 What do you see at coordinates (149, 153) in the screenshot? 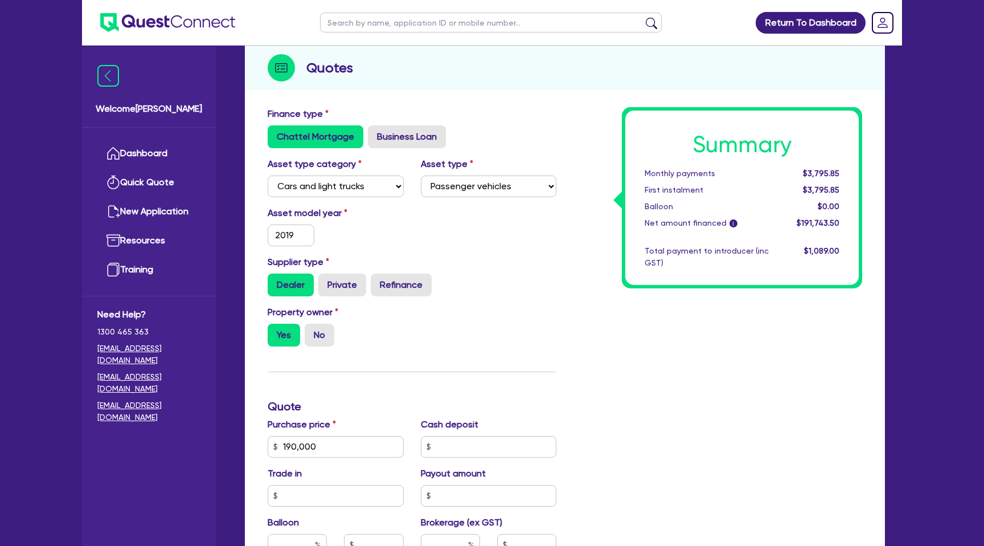
I see `a: Dashboard` at bounding box center [149, 153].